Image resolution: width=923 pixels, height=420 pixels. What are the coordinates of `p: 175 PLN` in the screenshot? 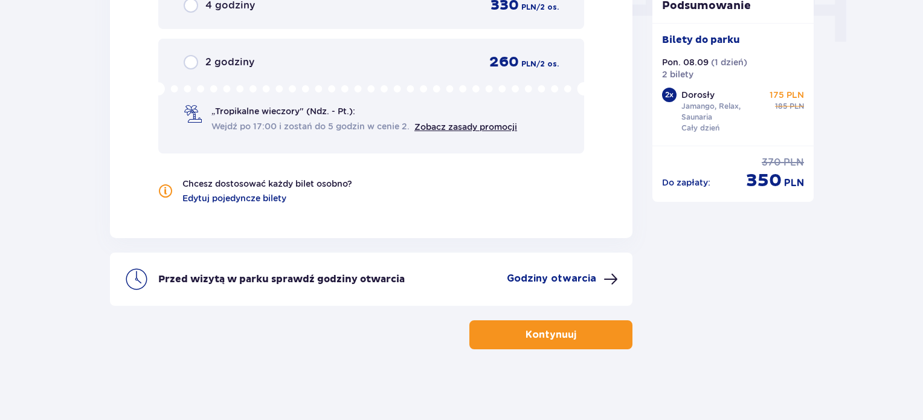 It's located at (787, 95).